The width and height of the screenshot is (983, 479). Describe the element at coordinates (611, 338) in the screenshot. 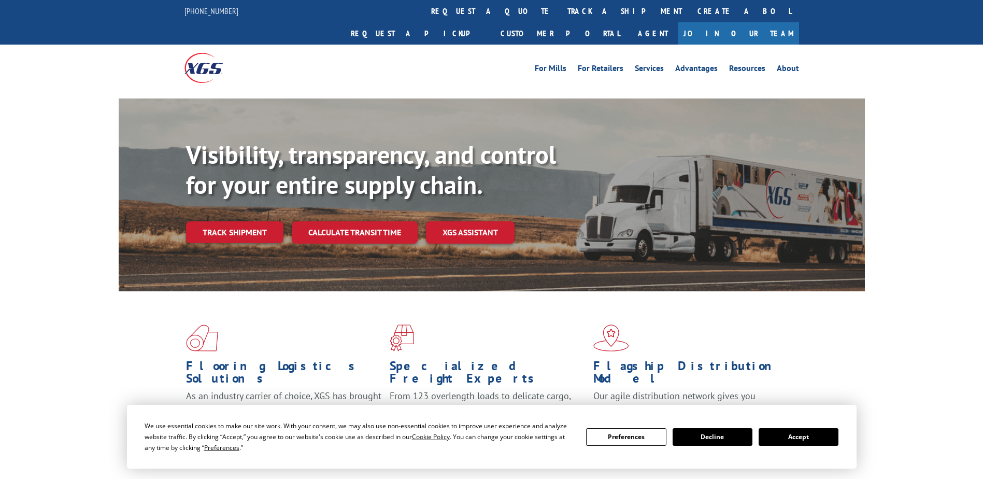

I see `img: xgs-icon-flagship-distribution-model-red` at that location.